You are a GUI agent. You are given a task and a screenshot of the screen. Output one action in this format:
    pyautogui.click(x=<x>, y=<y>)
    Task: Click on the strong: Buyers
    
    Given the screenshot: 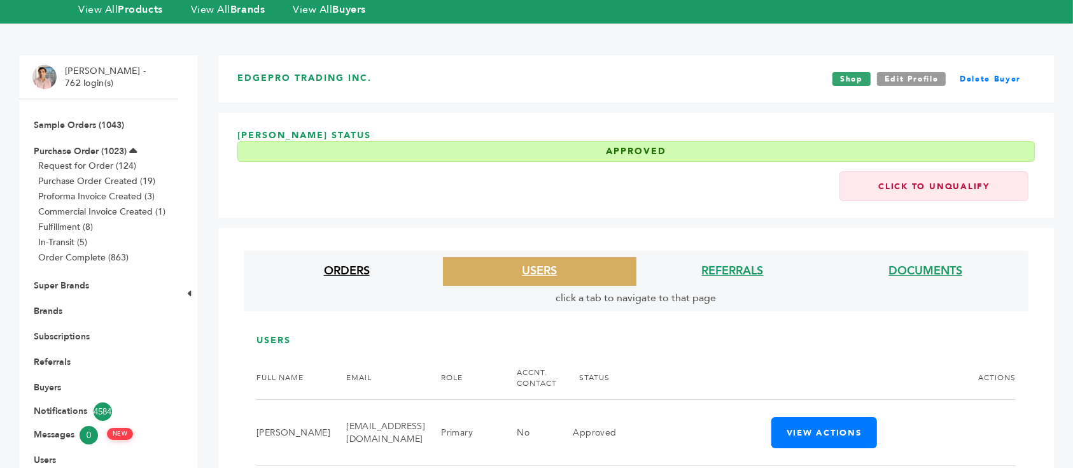 What is the action you would take?
    pyautogui.click(x=349, y=10)
    